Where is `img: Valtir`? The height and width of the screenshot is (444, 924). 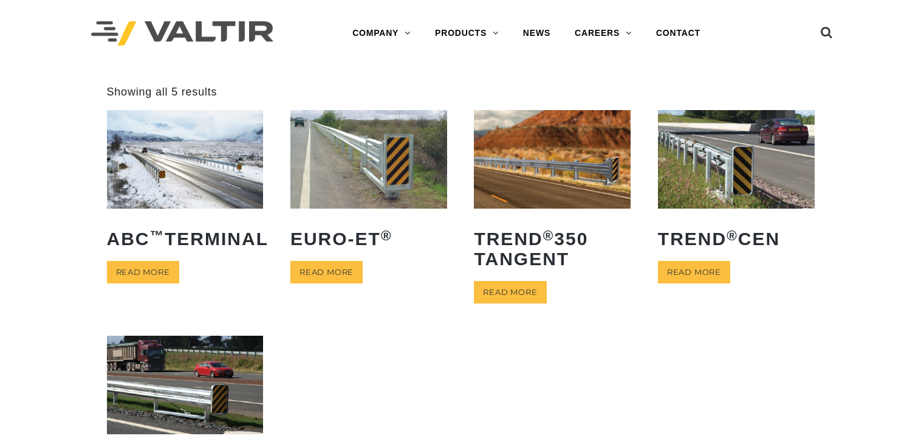
img: Valtir is located at coordinates (182, 33).